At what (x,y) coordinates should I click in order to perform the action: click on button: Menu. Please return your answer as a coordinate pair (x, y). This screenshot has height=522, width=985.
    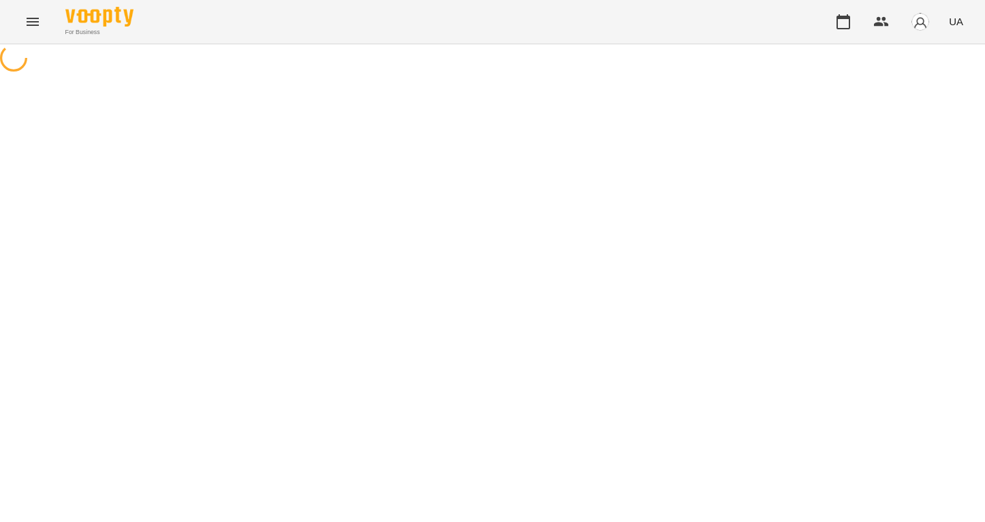
    Looking at the image, I should click on (33, 22).